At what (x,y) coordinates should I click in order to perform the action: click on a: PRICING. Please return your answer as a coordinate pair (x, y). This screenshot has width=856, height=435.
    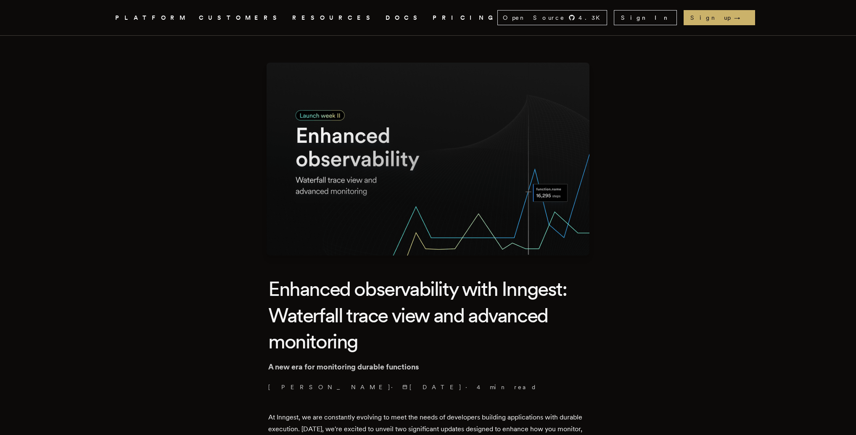
    Looking at the image, I should click on (465, 18).